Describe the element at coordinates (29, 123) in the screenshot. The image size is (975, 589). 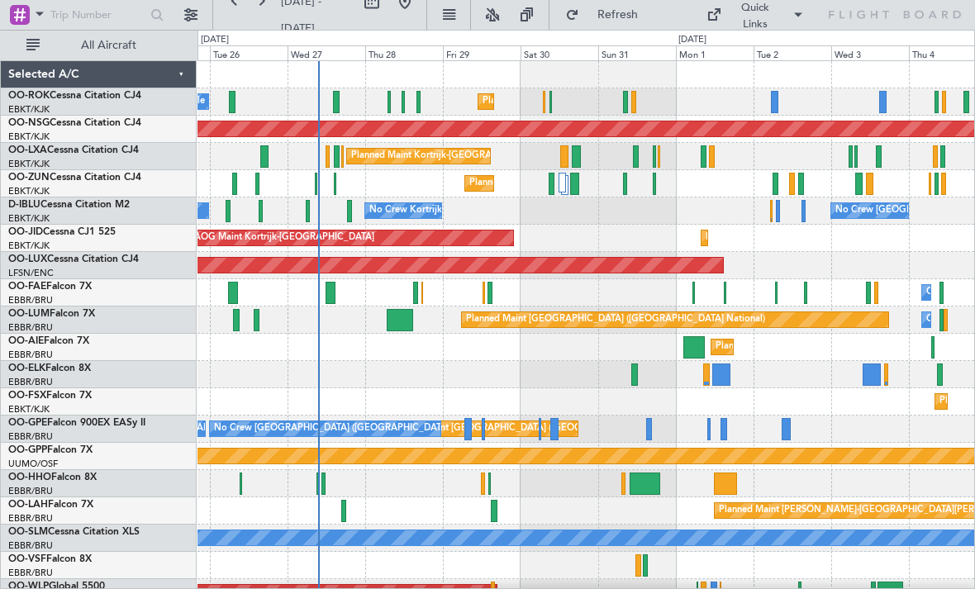
I see `span: OO-NSG` at that location.